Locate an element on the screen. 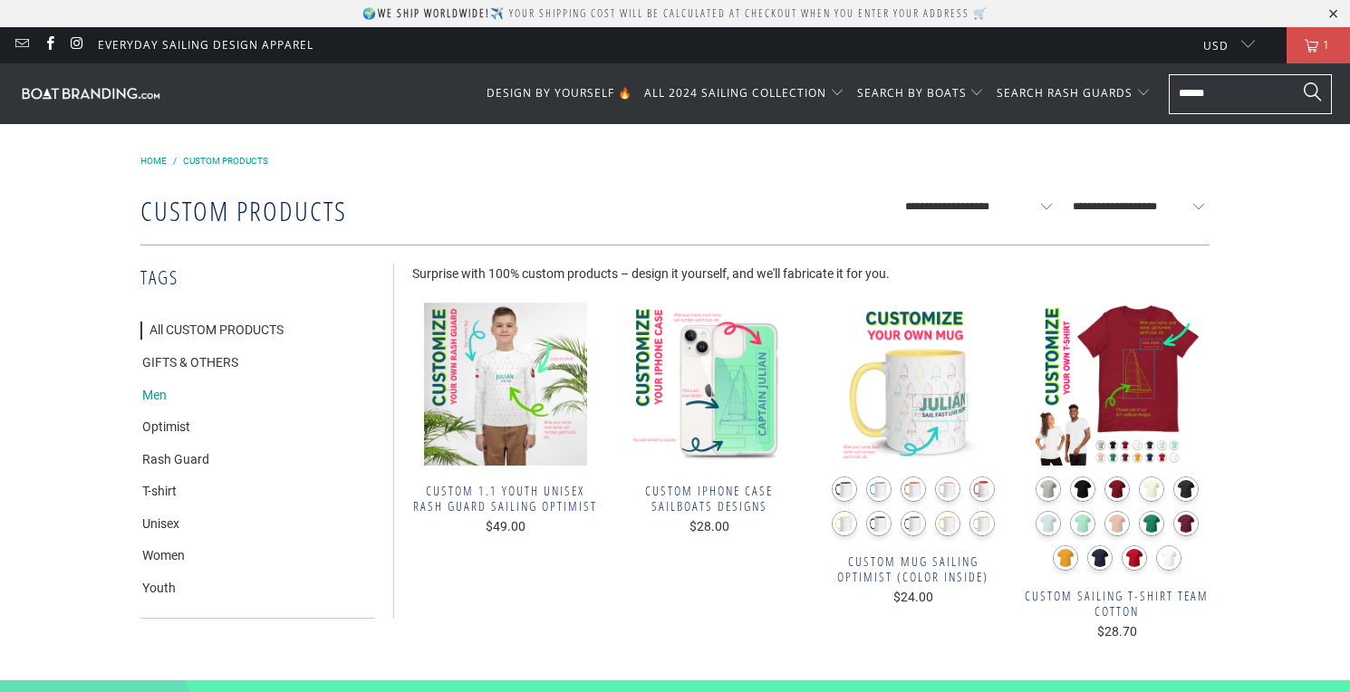 The height and width of the screenshot is (692, 1350). a: Optimist is located at coordinates (165, 428).